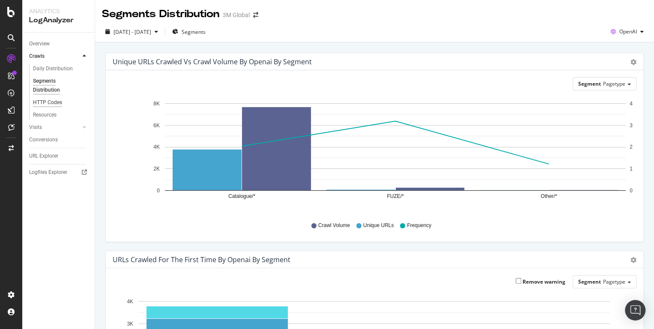 This screenshot has height=329, width=654. I want to click on text: 3, so click(631, 125).